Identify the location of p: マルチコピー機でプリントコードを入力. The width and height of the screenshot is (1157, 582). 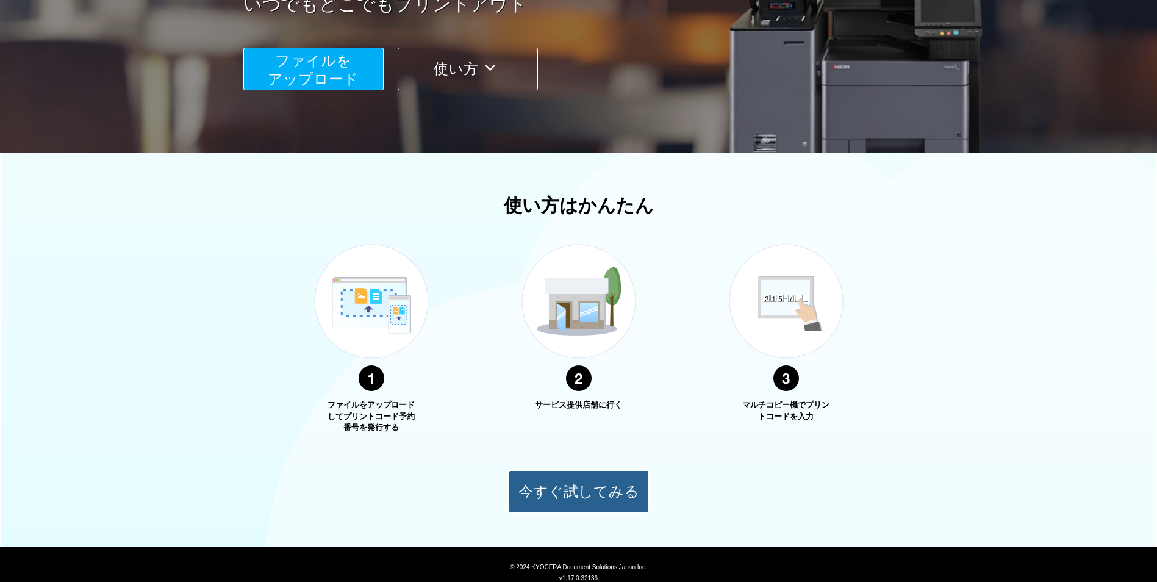
(786, 410).